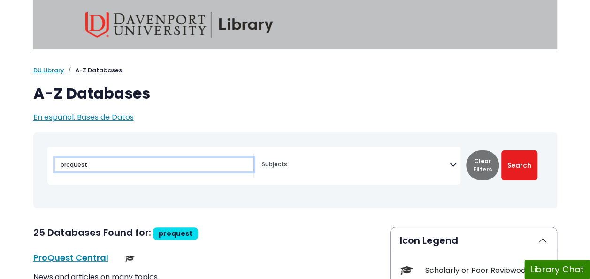 The width and height of the screenshot is (590, 279). What do you see at coordinates (295, 93) in the screenshot?
I see `h1: A-Z Databases` at bounding box center [295, 93].